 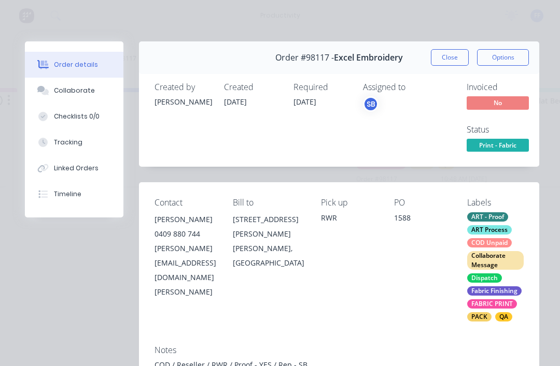 What do you see at coordinates (76, 168) in the screenshot?
I see `div: Linked Orders` at bounding box center [76, 168].